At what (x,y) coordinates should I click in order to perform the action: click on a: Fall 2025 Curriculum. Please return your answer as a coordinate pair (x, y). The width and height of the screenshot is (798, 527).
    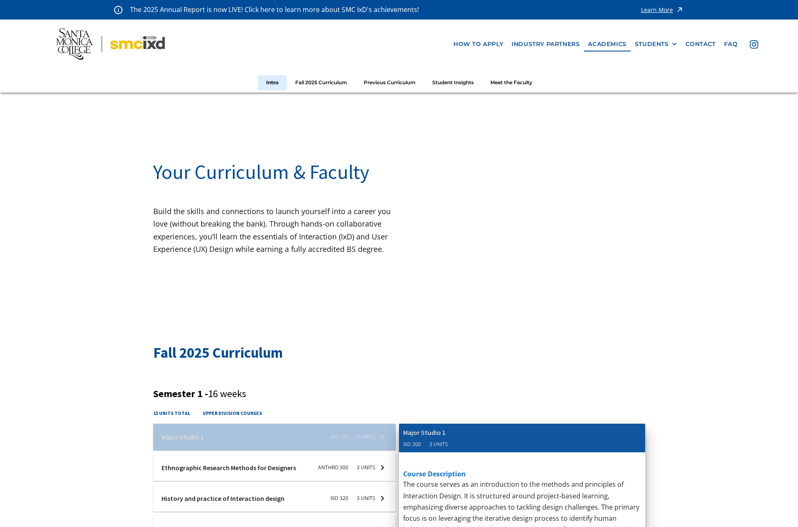
    Looking at the image, I should click on (321, 83).